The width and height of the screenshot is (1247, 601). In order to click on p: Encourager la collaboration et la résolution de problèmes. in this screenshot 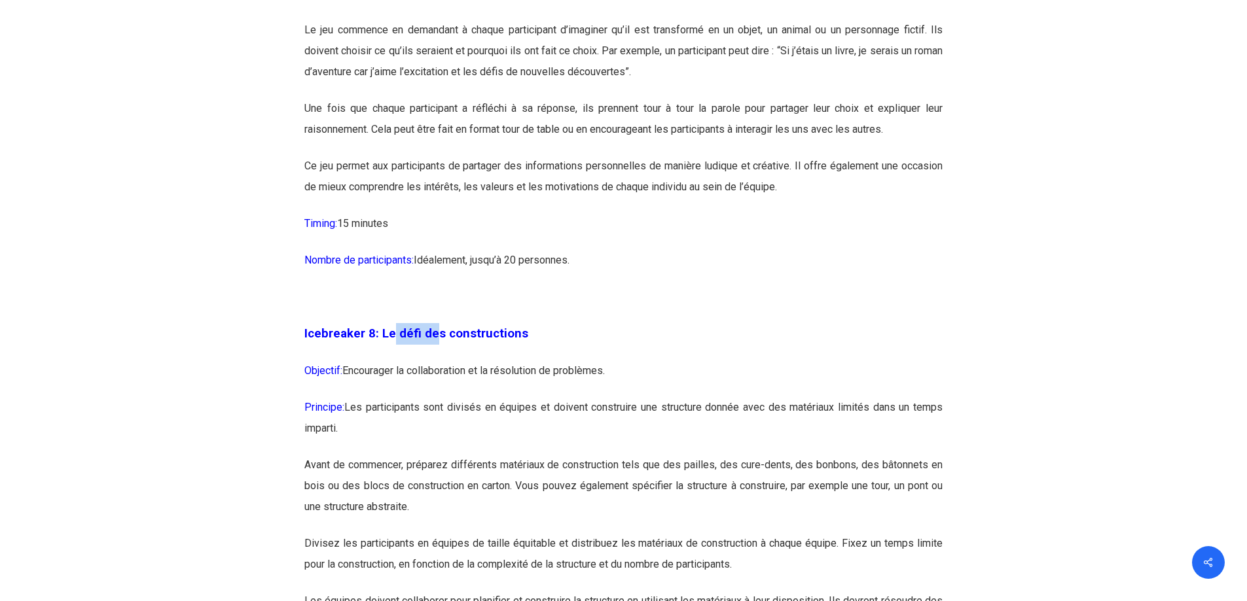, I will do `click(623, 379)`.